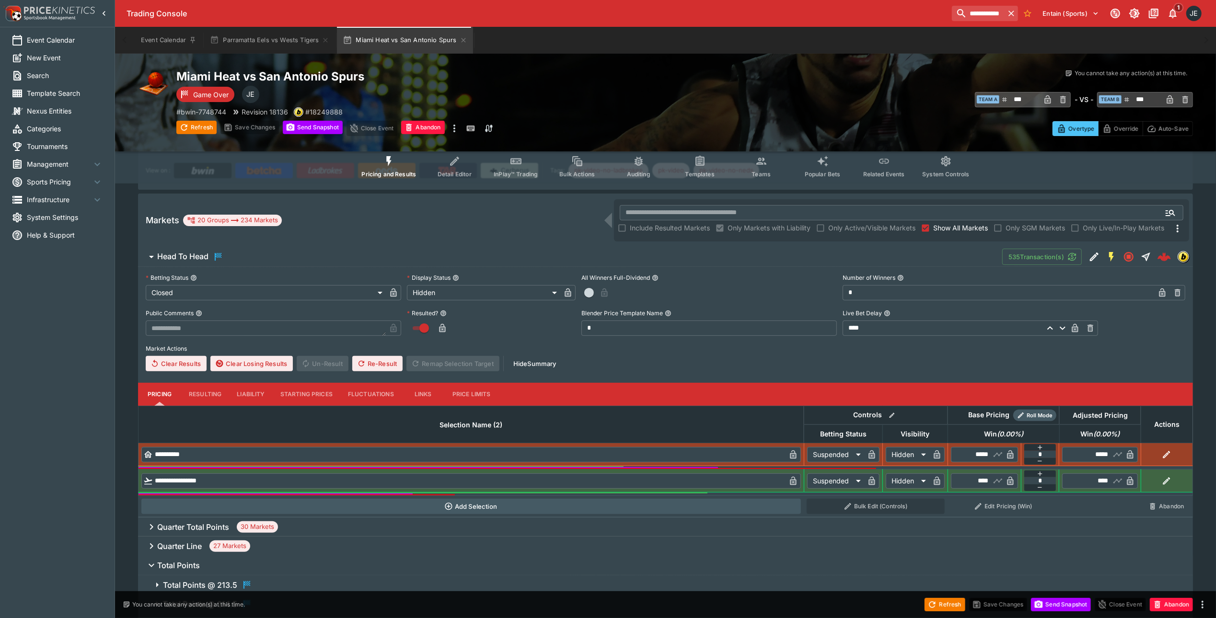  I want to click on button: Resulted?, so click(443, 314).